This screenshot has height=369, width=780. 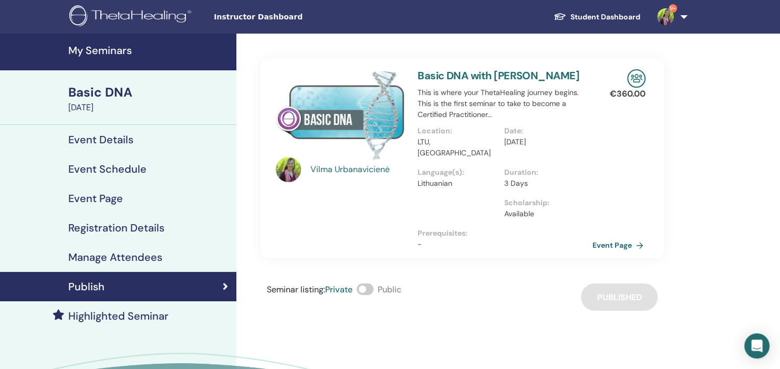 I want to click on p: This is where your ThetaHealing journey begins. This is the first seminar to take to become a Cer..., so click(x=504, y=103).